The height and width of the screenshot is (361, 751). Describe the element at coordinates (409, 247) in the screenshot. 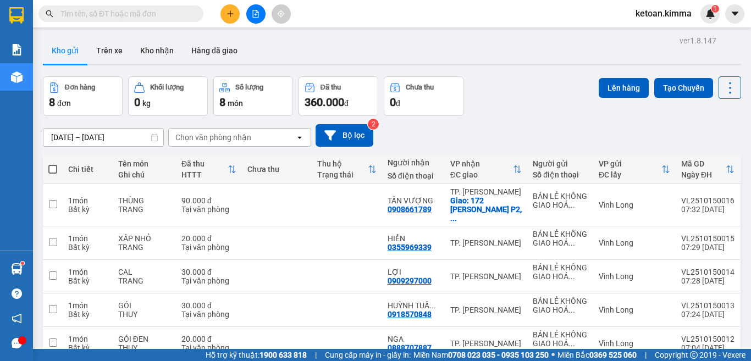

I see `div: 0355969339` at that location.